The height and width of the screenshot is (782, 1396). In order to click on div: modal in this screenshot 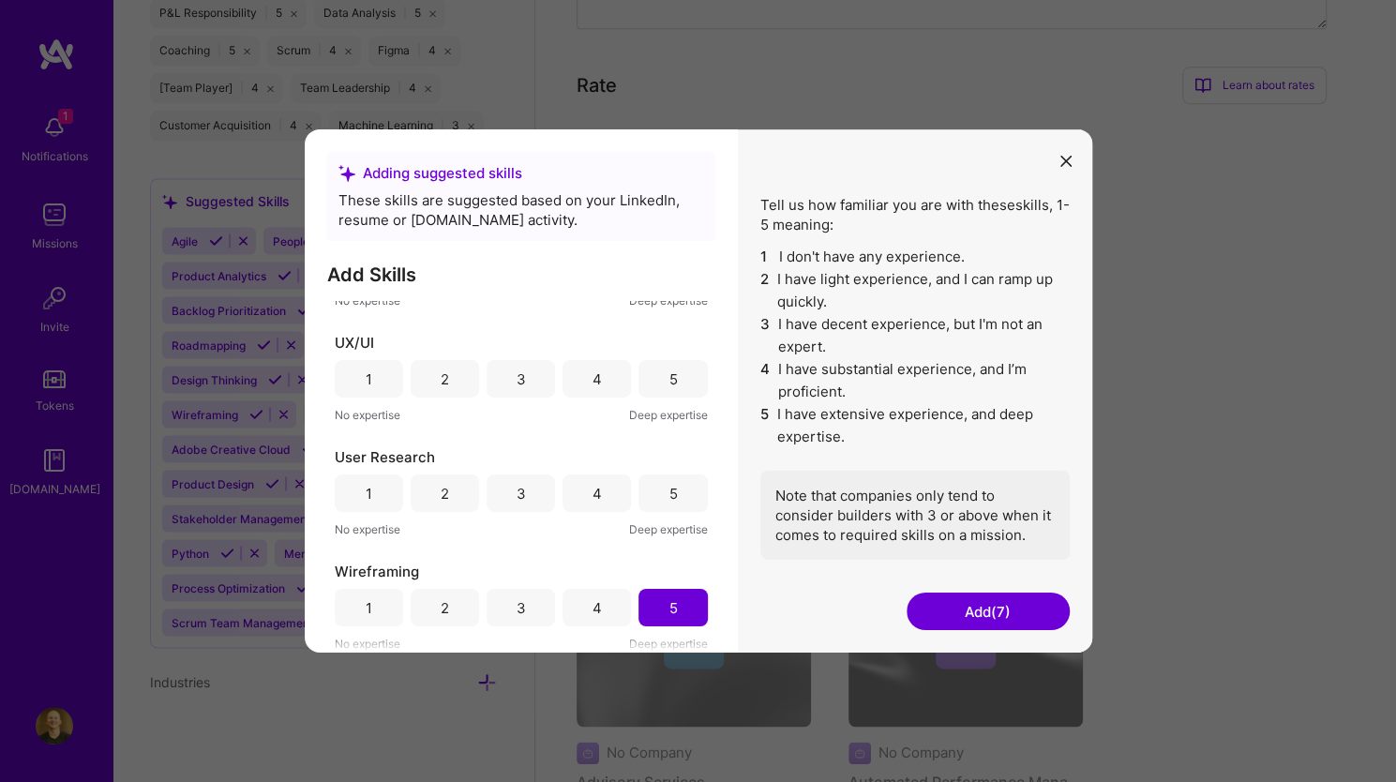, I will do `click(699, 391)`.